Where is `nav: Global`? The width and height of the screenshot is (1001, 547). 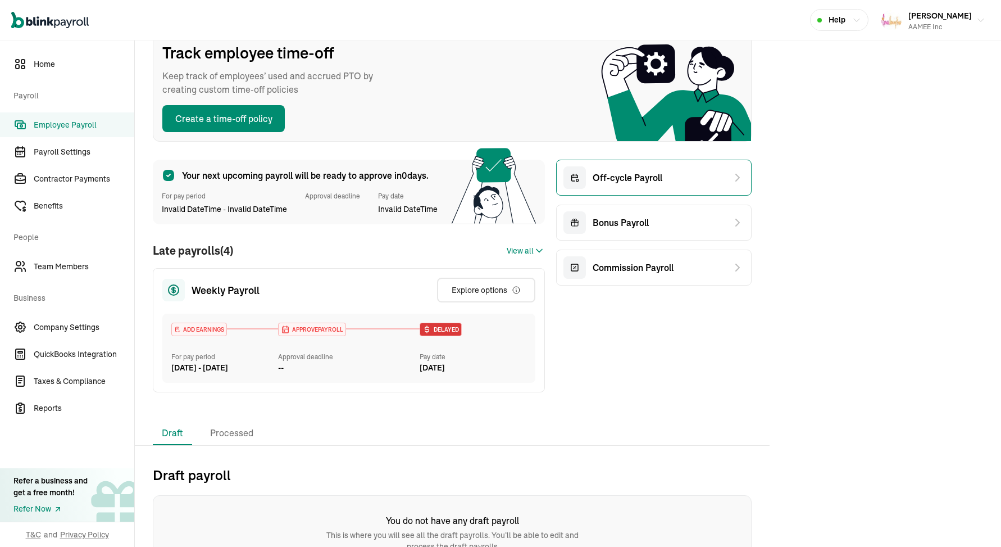 nav: Global is located at coordinates (50, 20).